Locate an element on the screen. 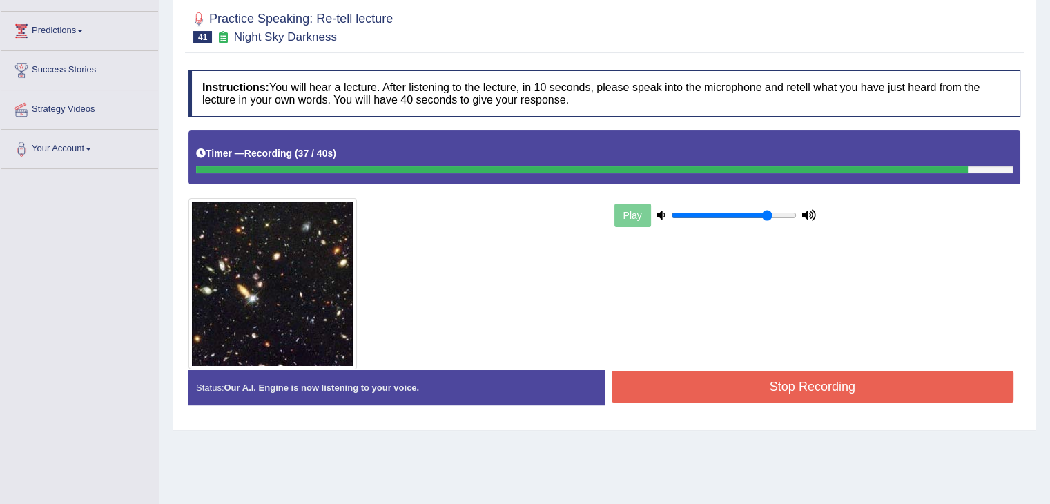 Image resolution: width=1050 pixels, height=504 pixels. h4: You will hear a lecture. After listening to the lecture, in 10 seconds, please speak into the mic... is located at coordinates (604, 93).